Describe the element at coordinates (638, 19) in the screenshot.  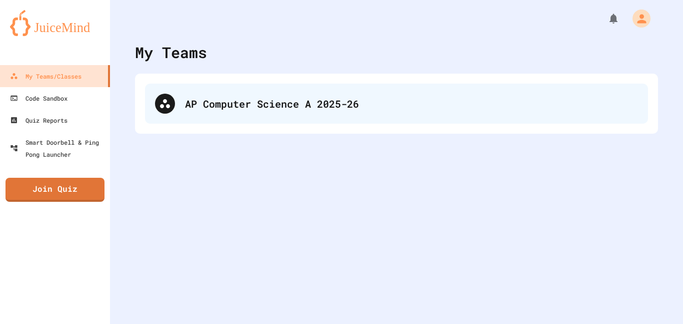
I see `div: My Account` at that location.